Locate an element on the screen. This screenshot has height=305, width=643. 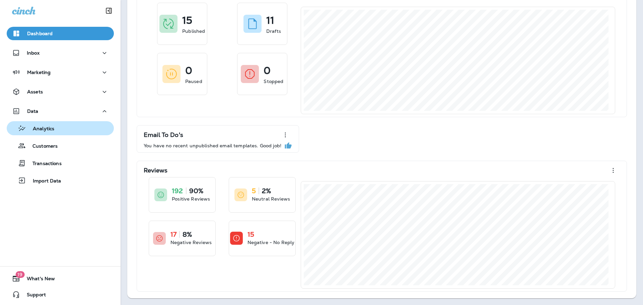
p: 5 is located at coordinates (254, 191).